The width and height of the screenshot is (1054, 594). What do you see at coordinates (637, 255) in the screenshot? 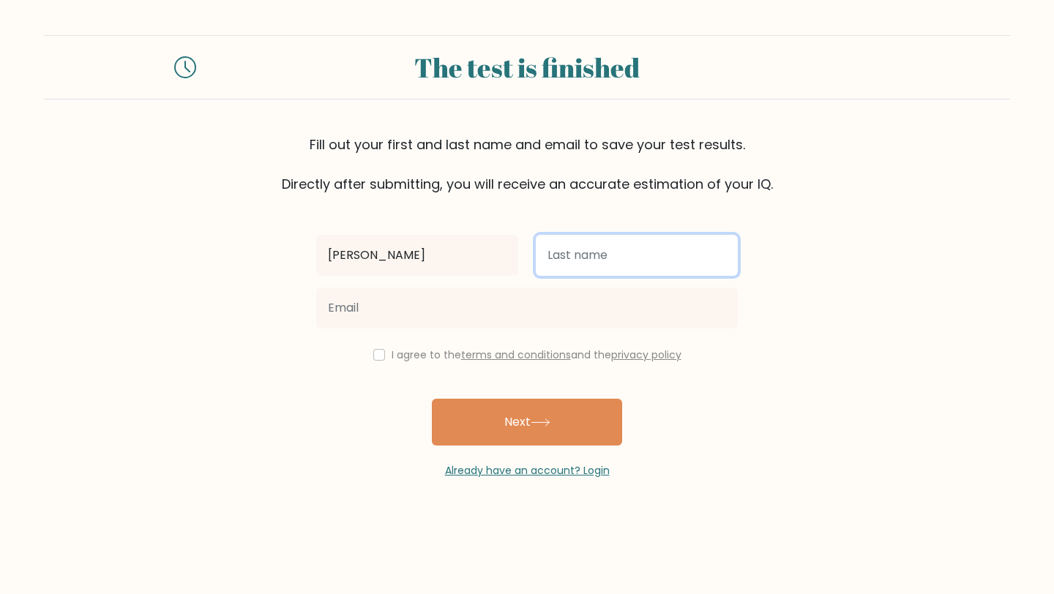
I see `input: Last name` at bounding box center [637, 255].